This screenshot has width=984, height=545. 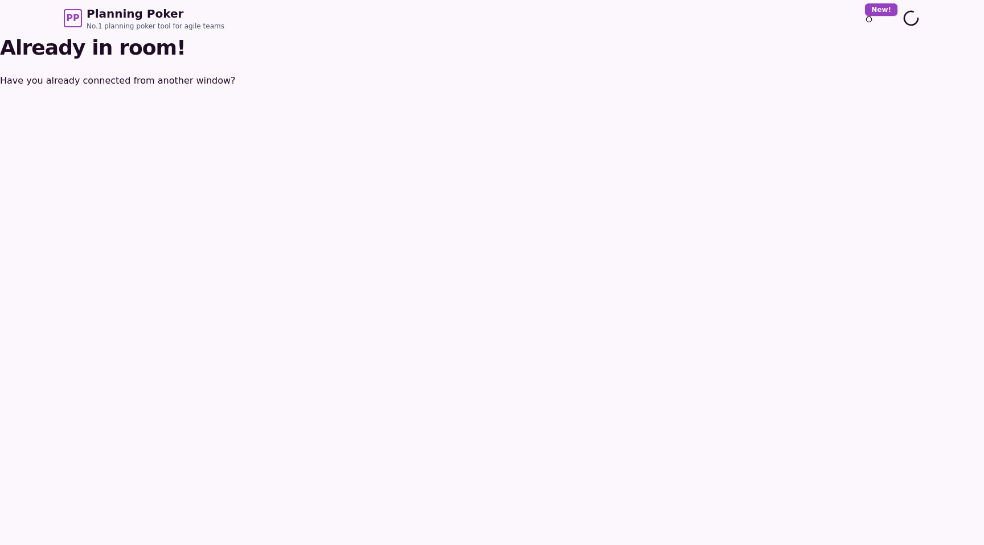 I want to click on span: PP, so click(x=72, y=18).